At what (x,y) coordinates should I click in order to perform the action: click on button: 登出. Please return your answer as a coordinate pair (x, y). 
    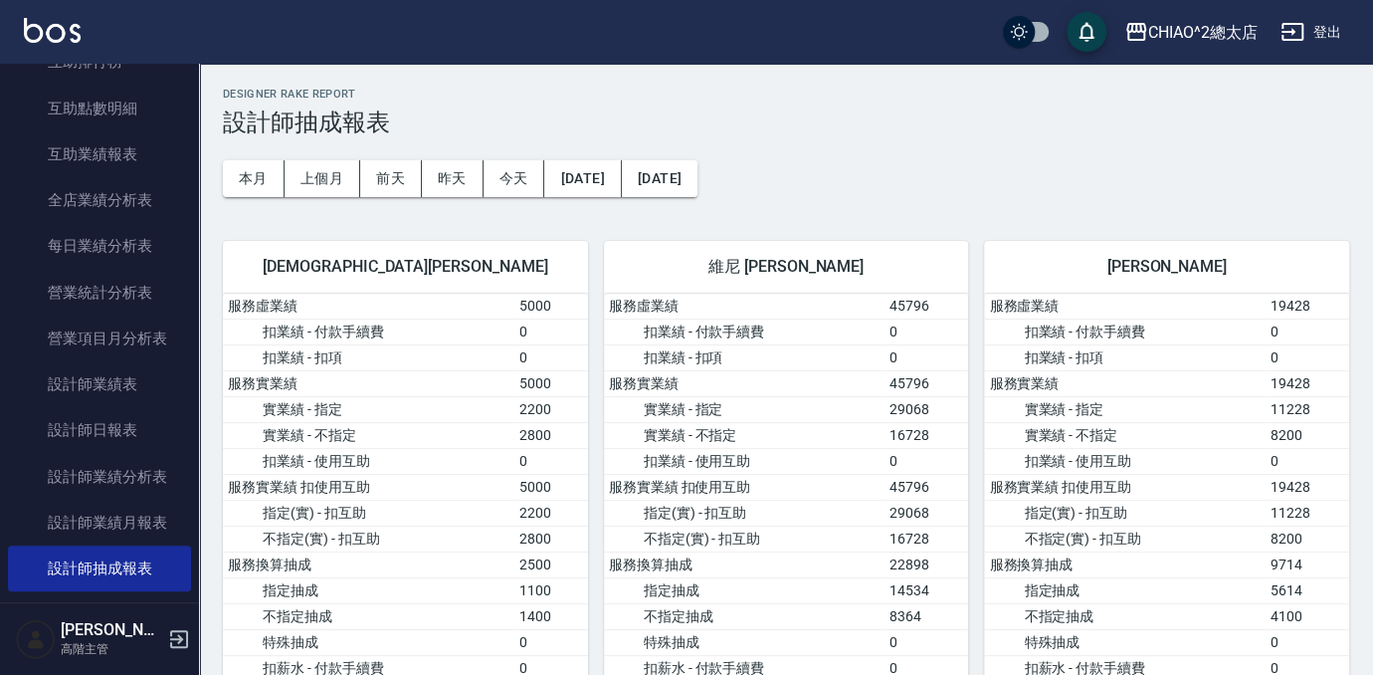
    Looking at the image, I should click on (1311, 32).